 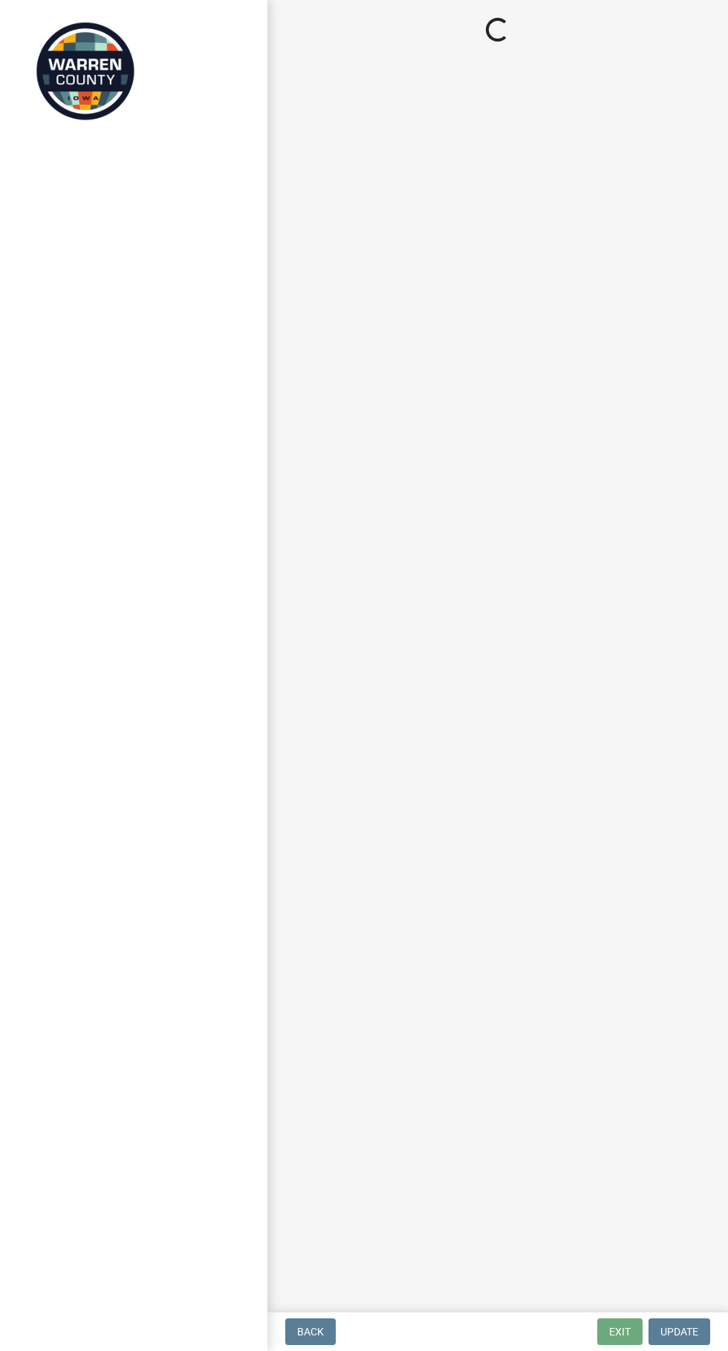 I want to click on span: Back, so click(x=310, y=1332).